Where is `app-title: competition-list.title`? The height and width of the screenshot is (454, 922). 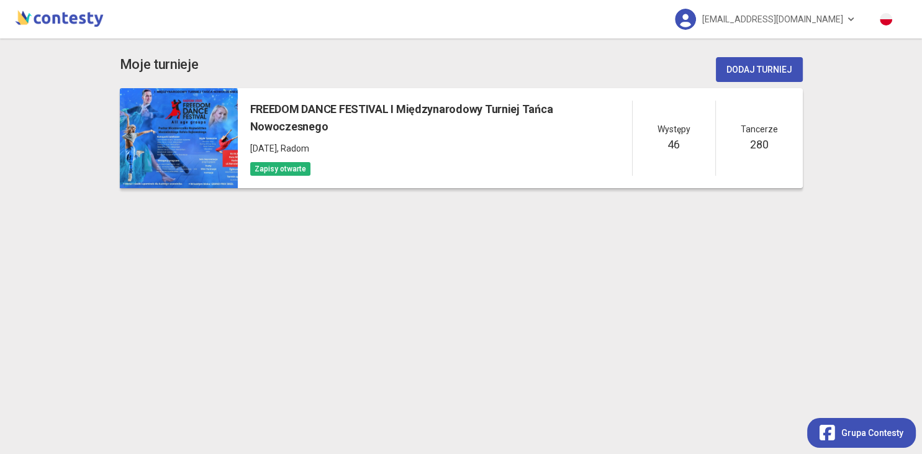
app-title: competition-list.title is located at coordinates (159, 65).